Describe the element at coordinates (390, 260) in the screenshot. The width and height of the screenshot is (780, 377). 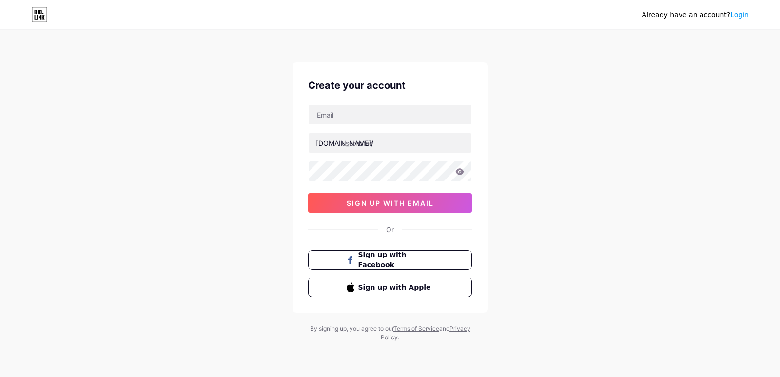
I see `button: Sign up with Facebook` at that location.